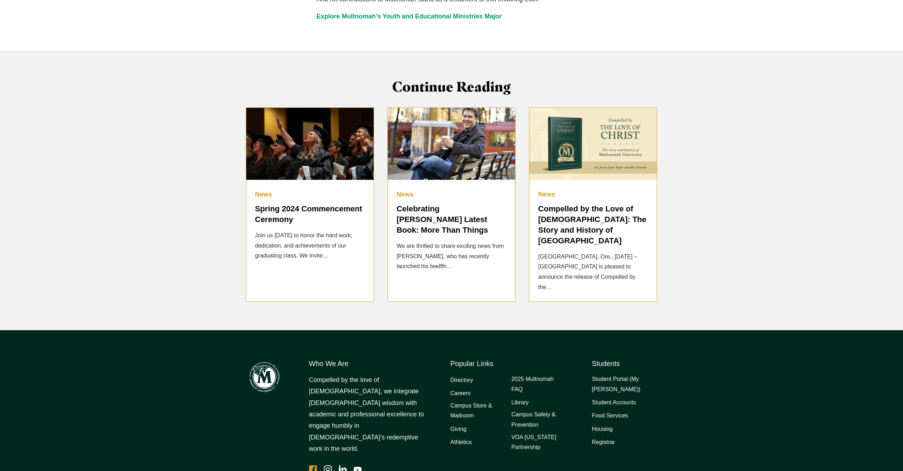 The height and width of the screenshot is (471, 903). What do you see at coordinates (458, 429) in the screenshot?
I see `a: Giving` at bounding box center [458, 429].